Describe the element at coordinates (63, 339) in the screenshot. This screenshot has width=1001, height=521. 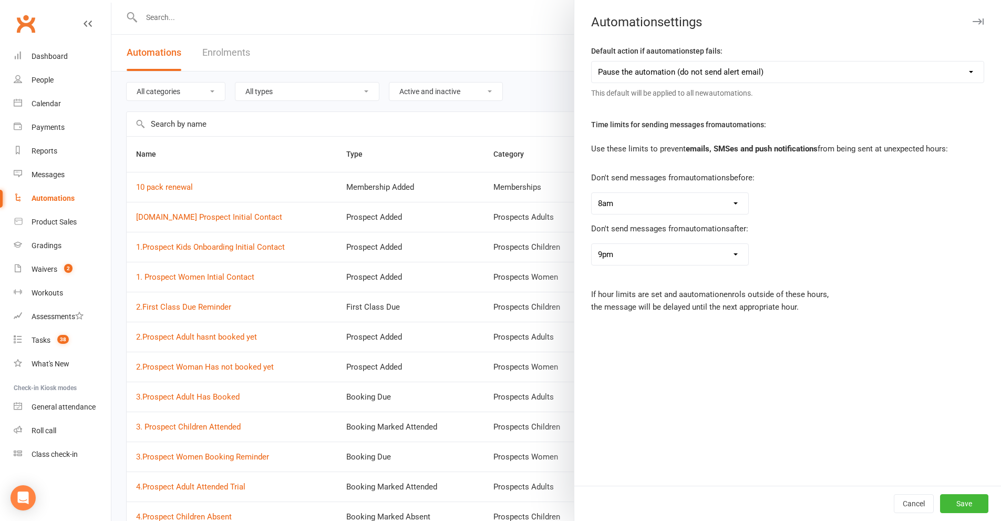
I see `span: 38` at that location.